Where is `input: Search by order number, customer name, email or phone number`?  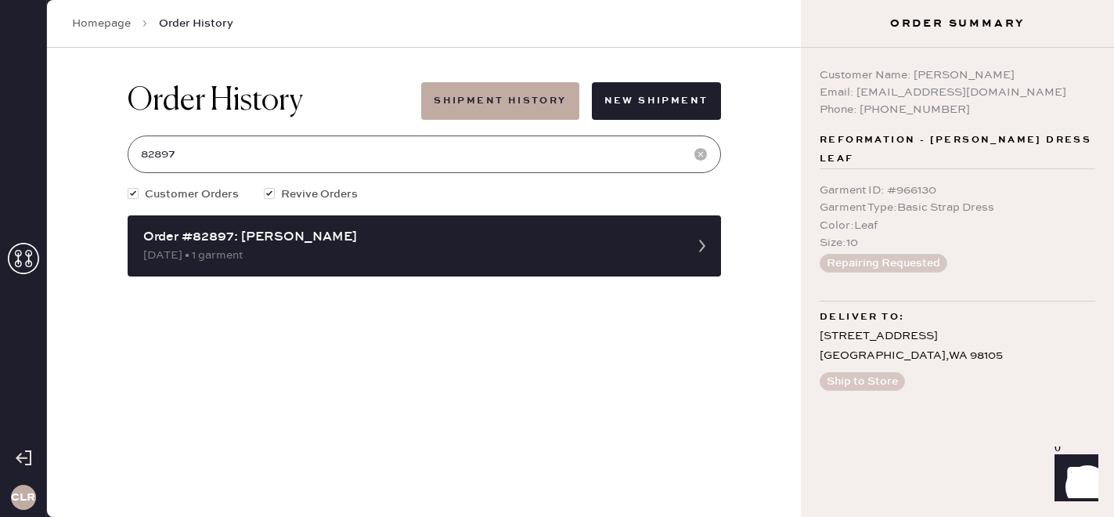
input: Search by order number, customer name, email or phone number is located at coordinates (424, 154).